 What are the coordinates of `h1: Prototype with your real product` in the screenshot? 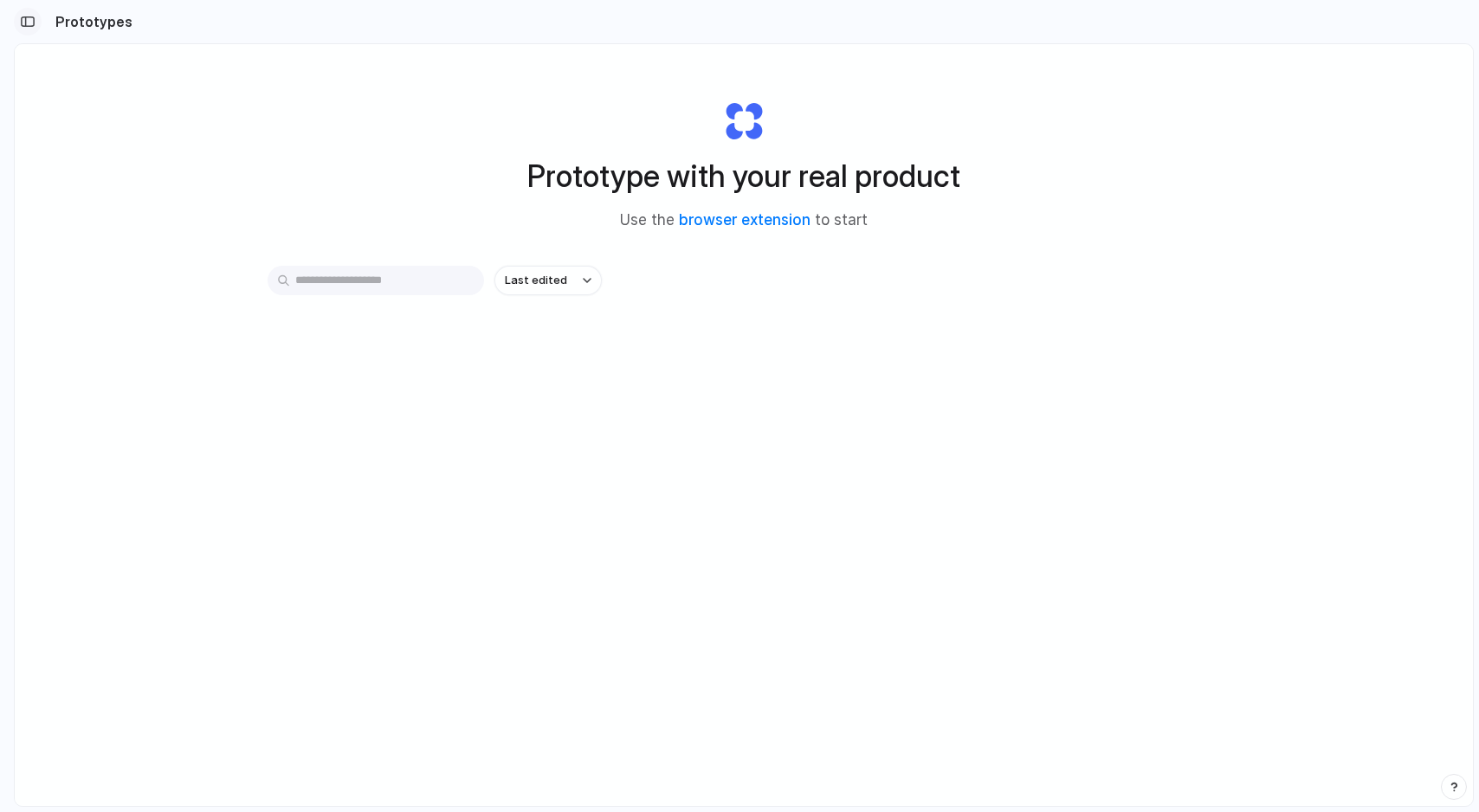 It's located at (744, 176).